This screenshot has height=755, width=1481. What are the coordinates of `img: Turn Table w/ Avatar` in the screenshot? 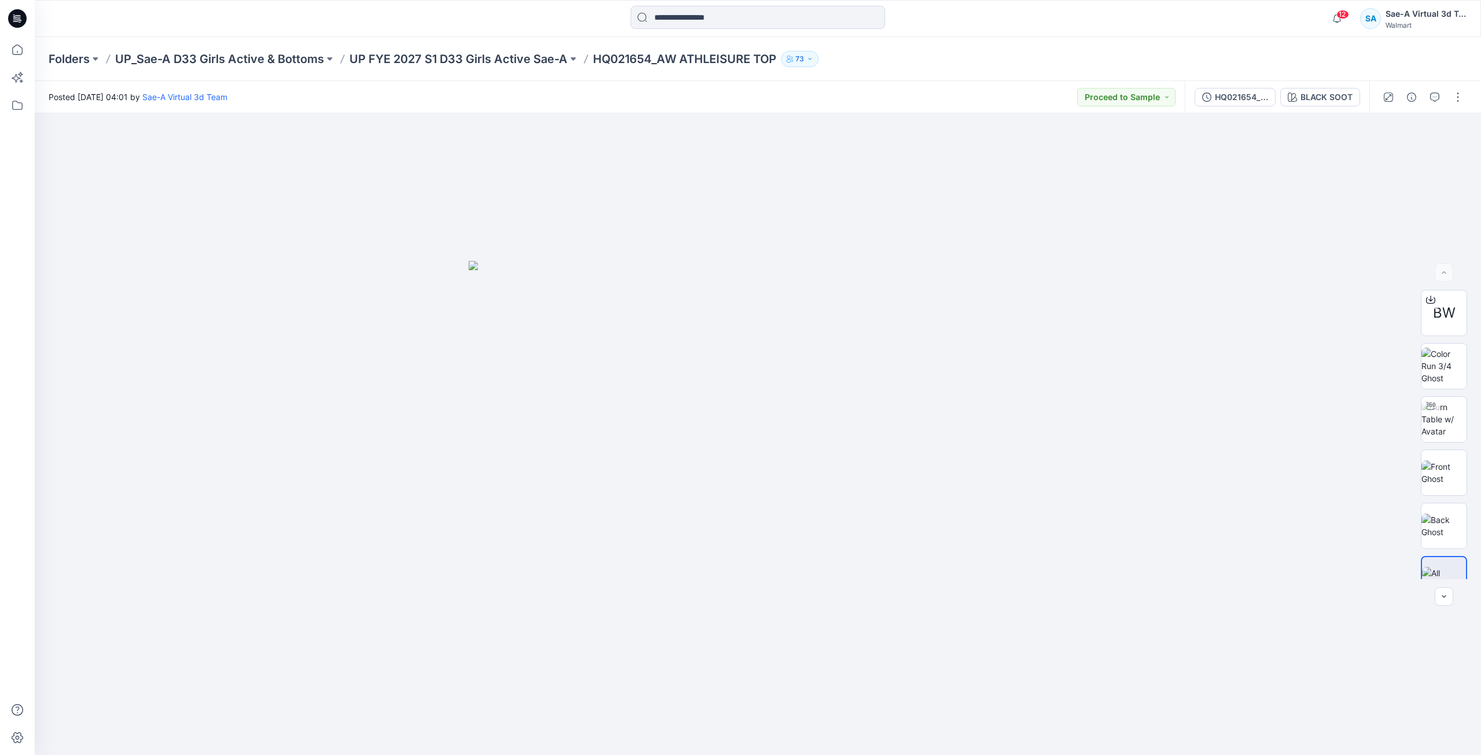 It's located at (1444, 419).